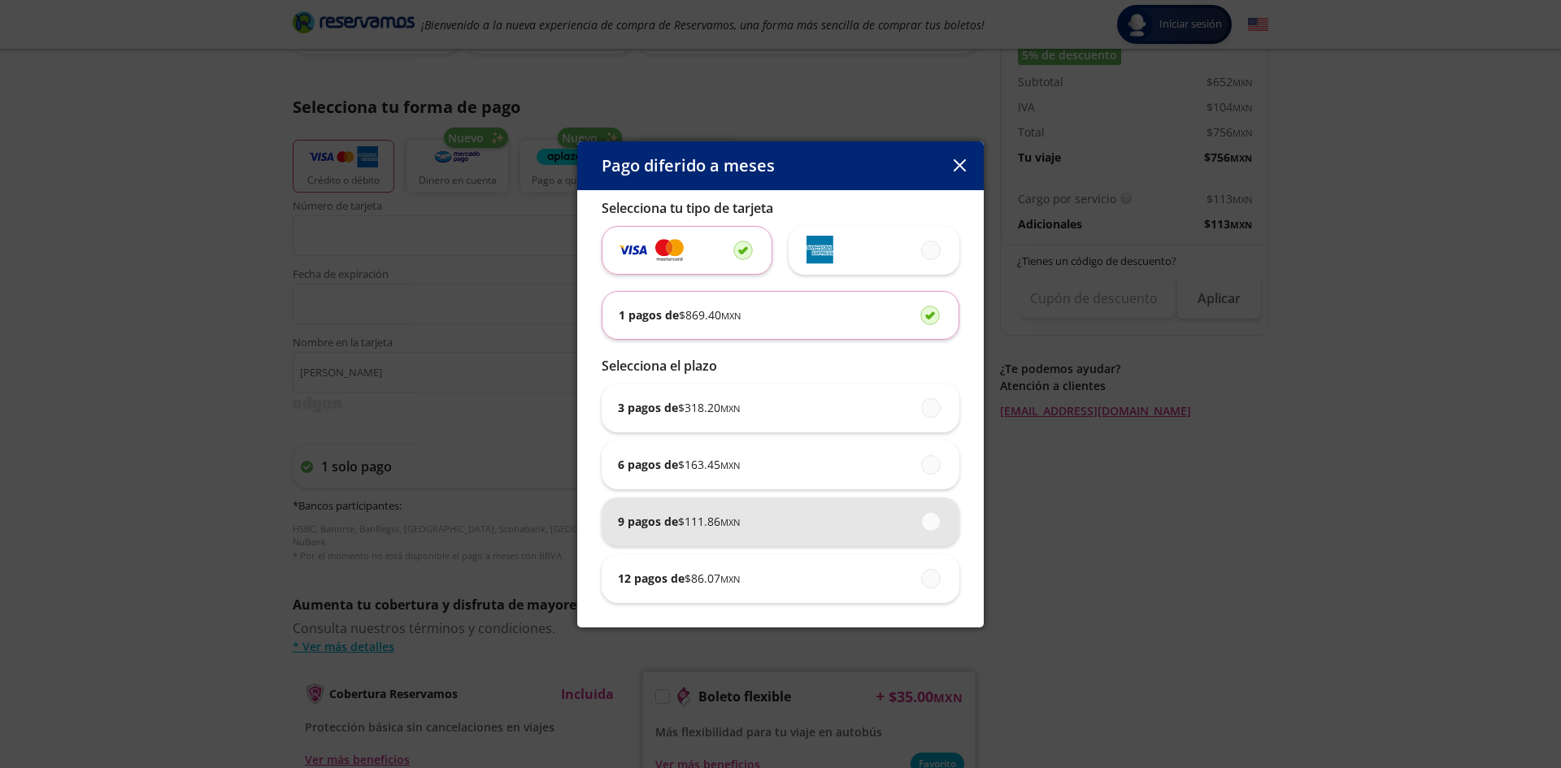  I want to click on p: Pago diferido a meses, so click(688, 166).